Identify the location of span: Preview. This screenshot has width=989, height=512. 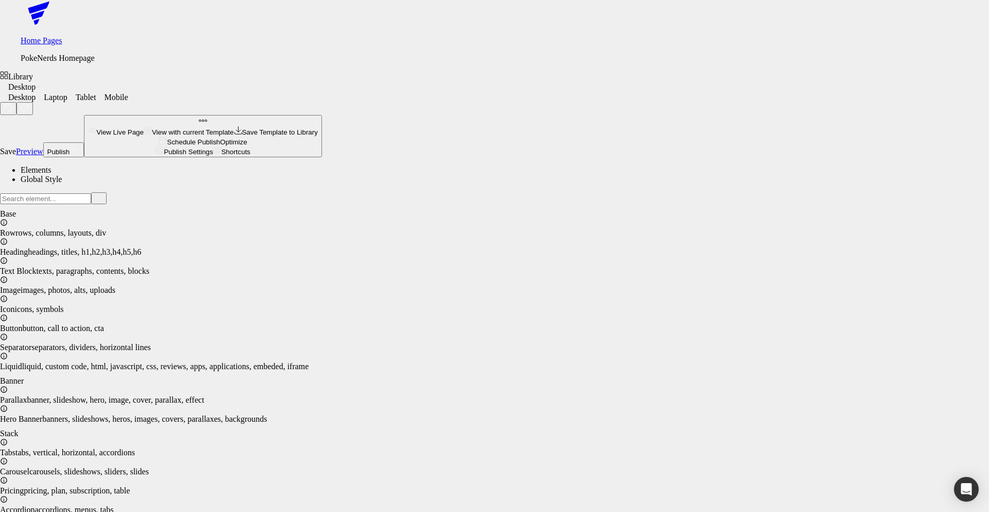
(29, 151).